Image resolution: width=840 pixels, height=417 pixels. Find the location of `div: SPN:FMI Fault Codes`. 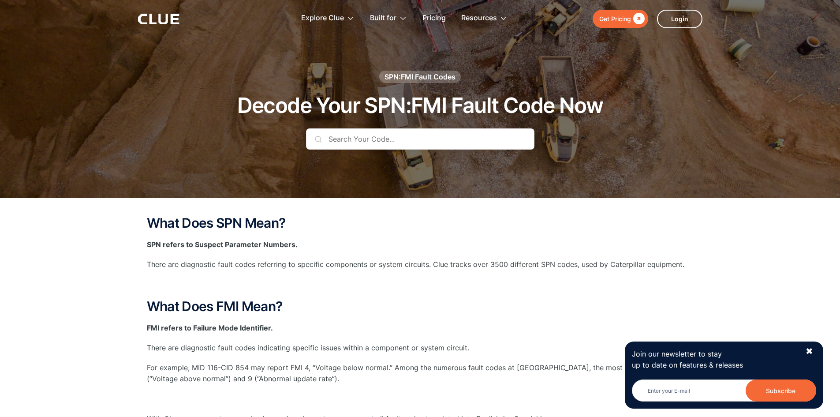

div: SPN:FMI Fault Codes is located at coordinates (420, 77).